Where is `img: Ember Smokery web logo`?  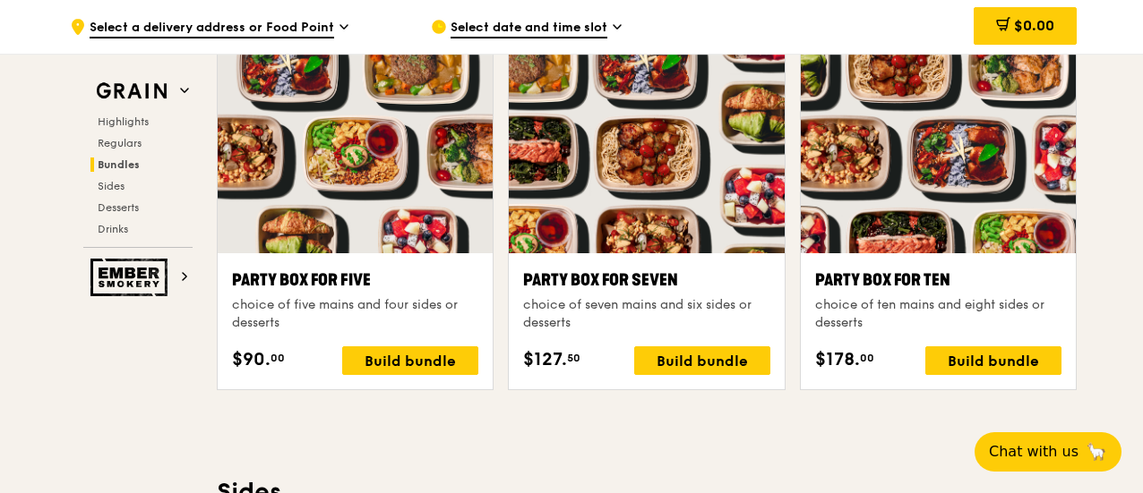 img: Ember Smokery web logo is located at coordinates (132, 278).